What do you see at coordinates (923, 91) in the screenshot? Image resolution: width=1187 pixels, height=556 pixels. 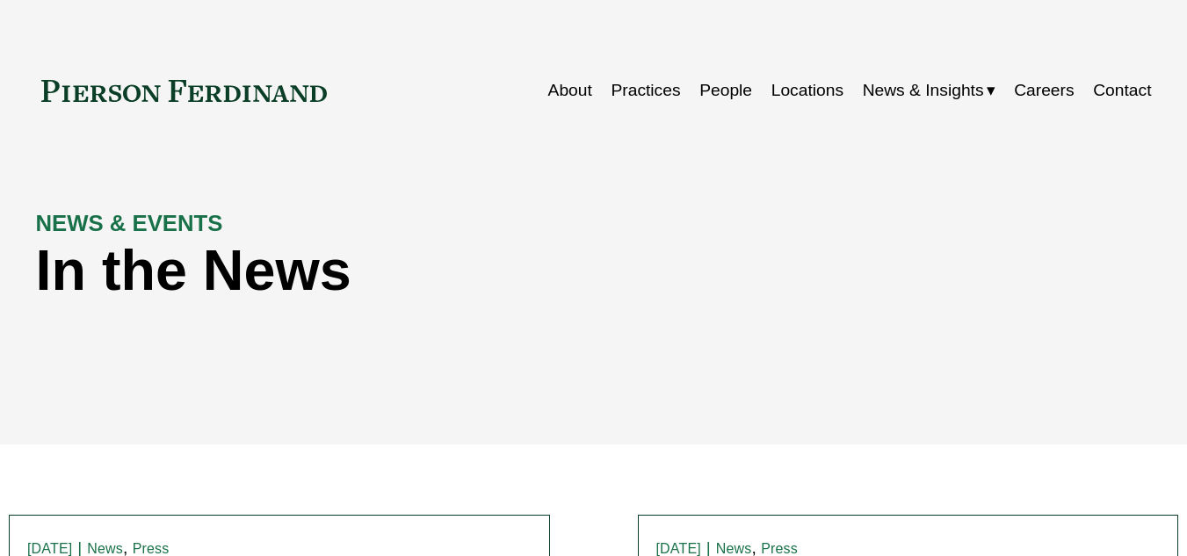 I see `span: News & Insights` at bounding box center [923, 91].